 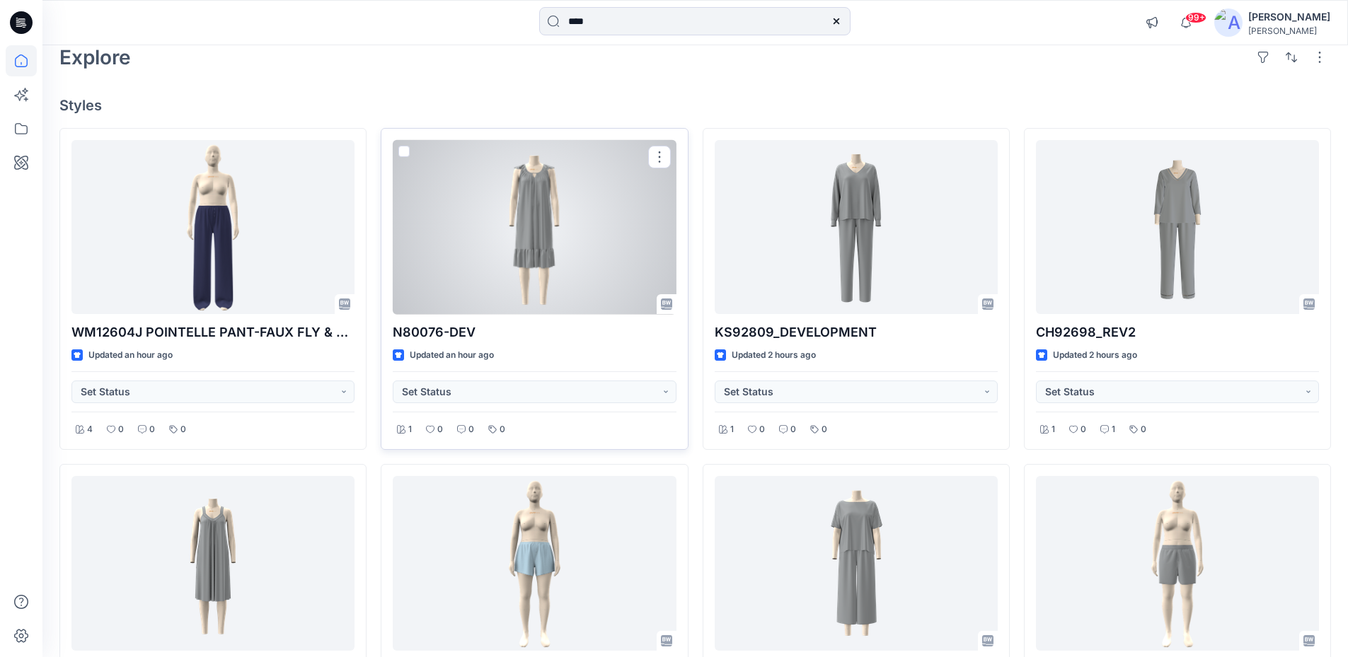 I want to click on a: KS92809_DEVELOPMENT, so click(x=856, y=227).